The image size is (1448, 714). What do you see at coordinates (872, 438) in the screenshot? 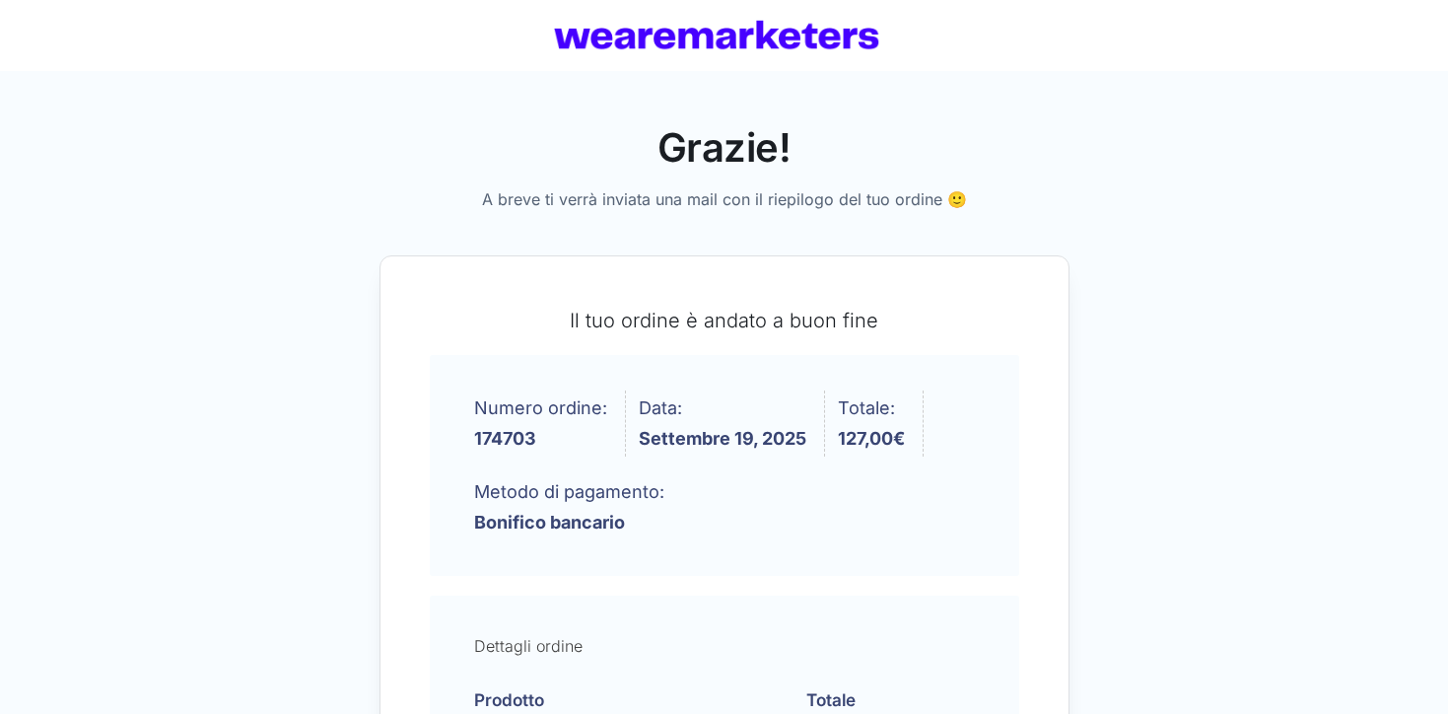
I see `bdi: 127,00` at bounding box center [872, 438].